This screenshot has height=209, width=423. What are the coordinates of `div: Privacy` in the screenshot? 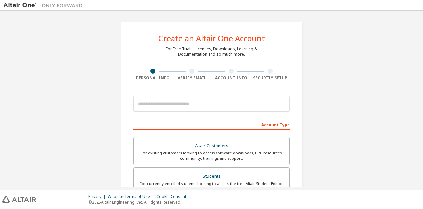 It's located at (98, 197).